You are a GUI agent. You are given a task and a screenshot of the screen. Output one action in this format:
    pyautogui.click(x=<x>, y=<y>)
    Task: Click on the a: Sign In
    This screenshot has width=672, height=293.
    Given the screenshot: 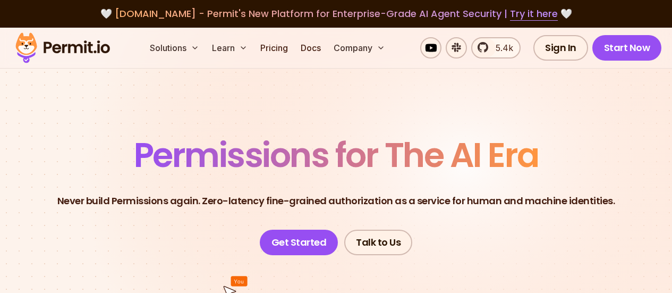 What is the action you would take?
    pyautogui.click(x=560, y=48)
    